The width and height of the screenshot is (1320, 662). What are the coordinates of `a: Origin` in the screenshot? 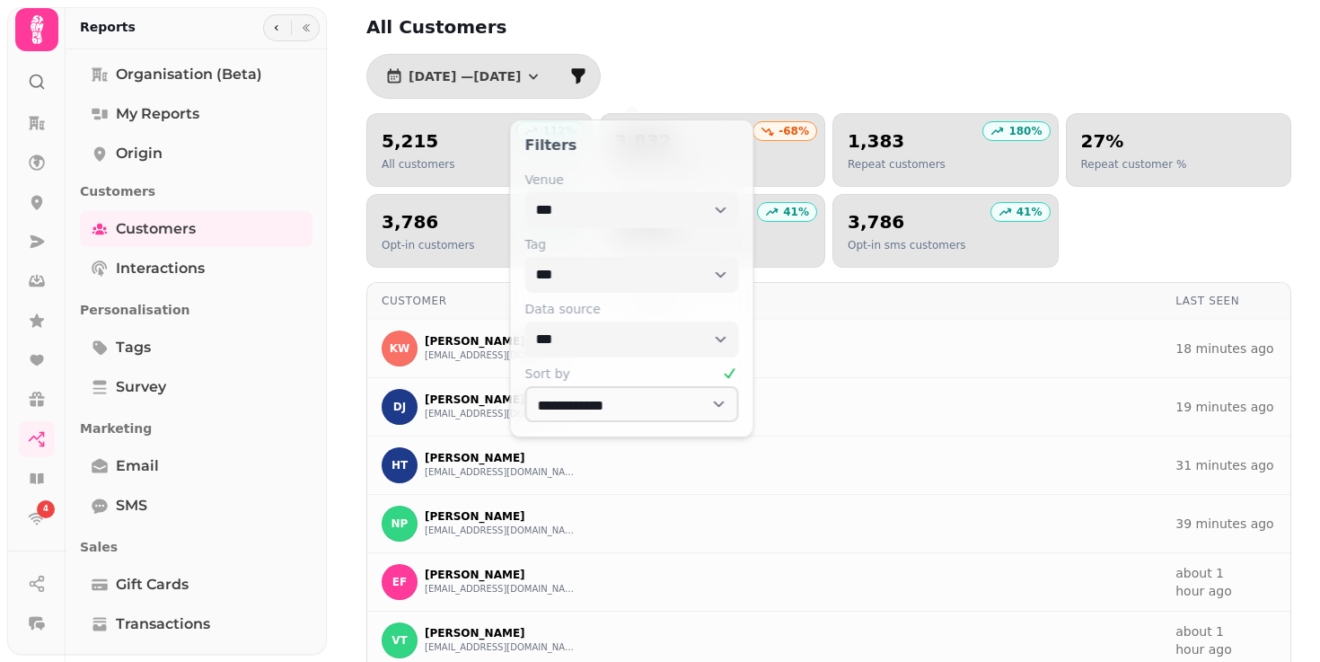 It's located at (196, 154).